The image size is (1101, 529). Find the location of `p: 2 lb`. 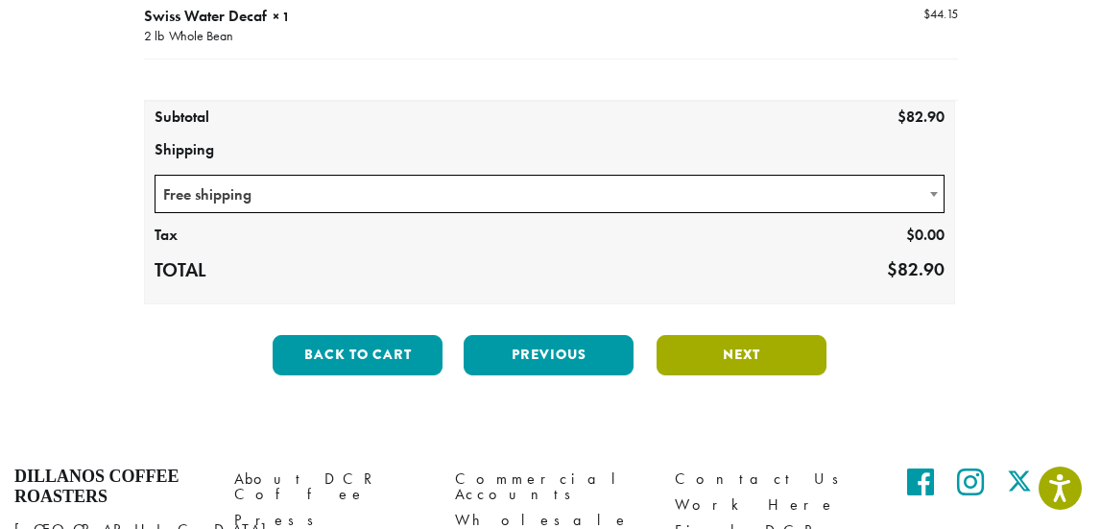

p: 2 lb is located at coordinates (154, 37).